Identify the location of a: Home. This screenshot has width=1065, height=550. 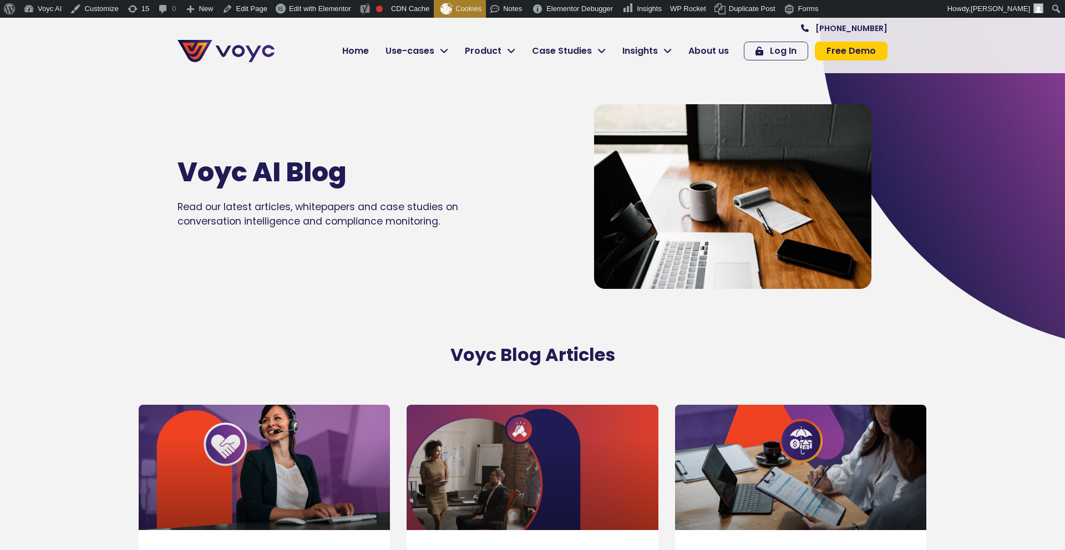
(356, 51).